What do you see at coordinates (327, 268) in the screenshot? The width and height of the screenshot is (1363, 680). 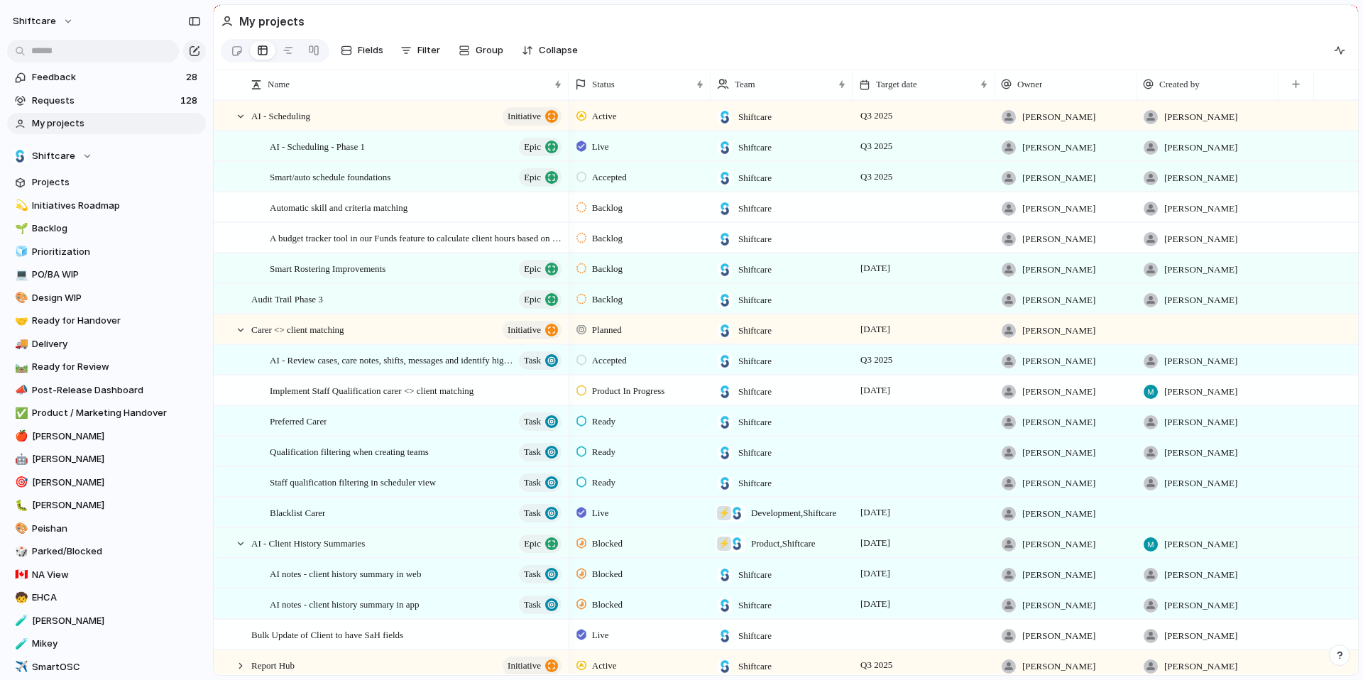 I see `span: Smart Rostering Improvements` at bounding box center [327, 268].